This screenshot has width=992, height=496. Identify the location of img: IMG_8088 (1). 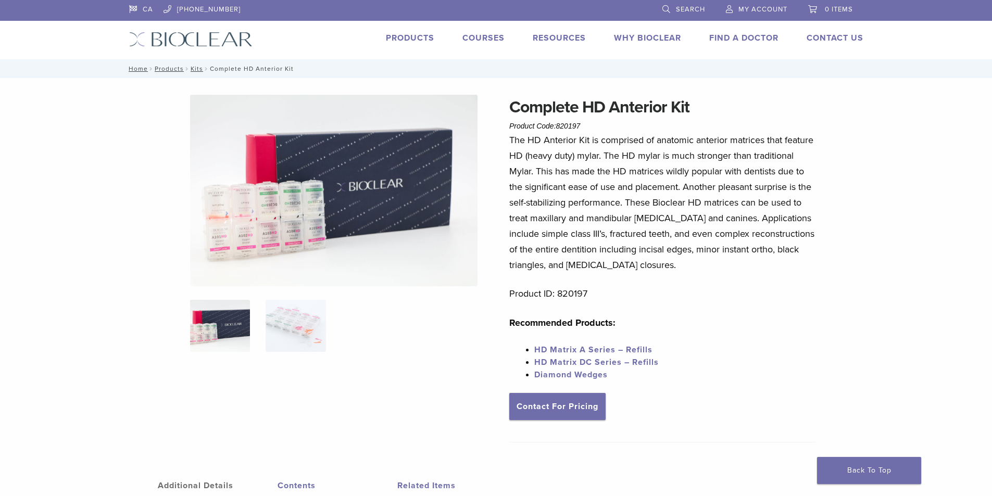
(334, 191).